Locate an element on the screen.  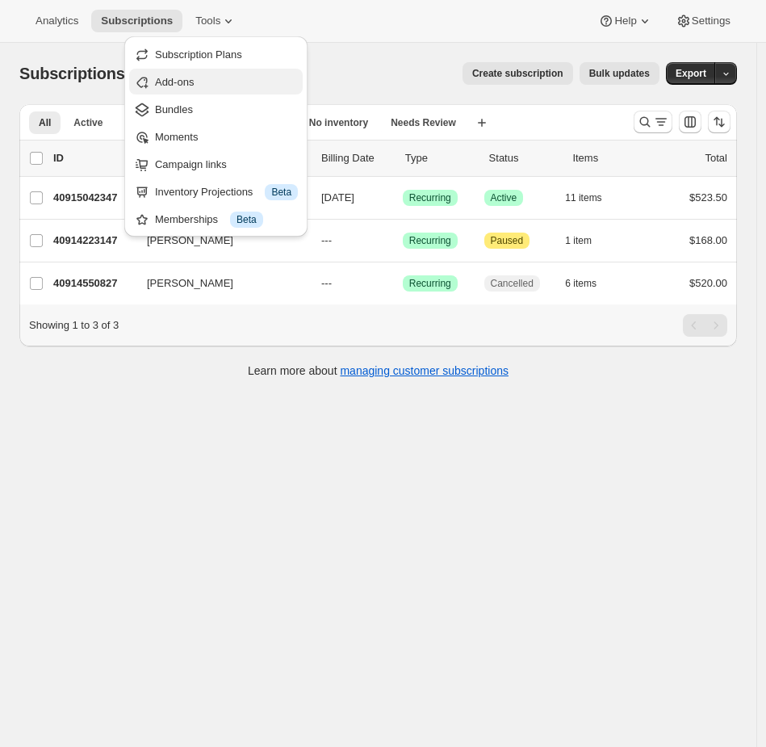
span: Cancelled is located at coordinates (512, 283).